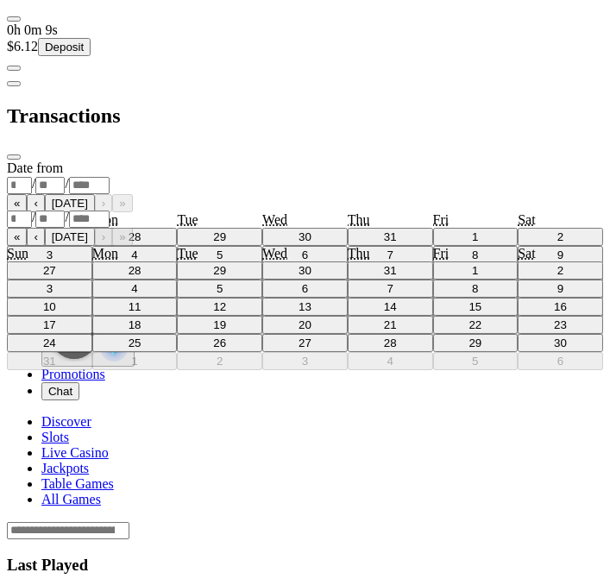  What do you see at coordinates (476, 270) in the screenshot?
I see `button: 1 August 2025` at bounding box center [476, 270].